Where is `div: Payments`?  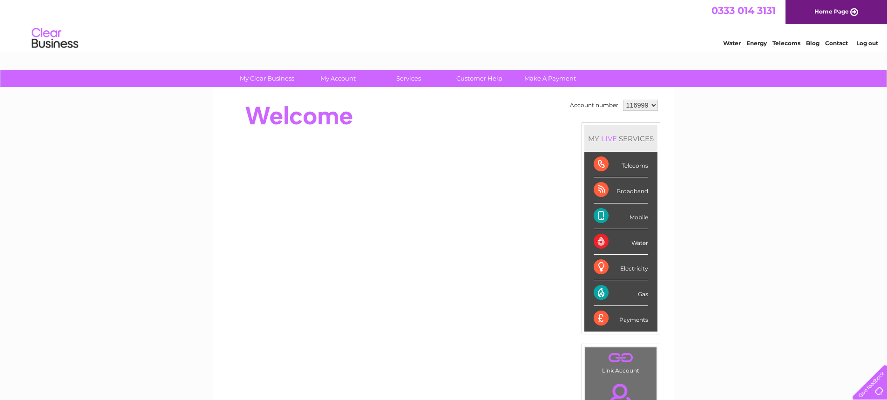
div: Payments is located at coordinates (621, 318).